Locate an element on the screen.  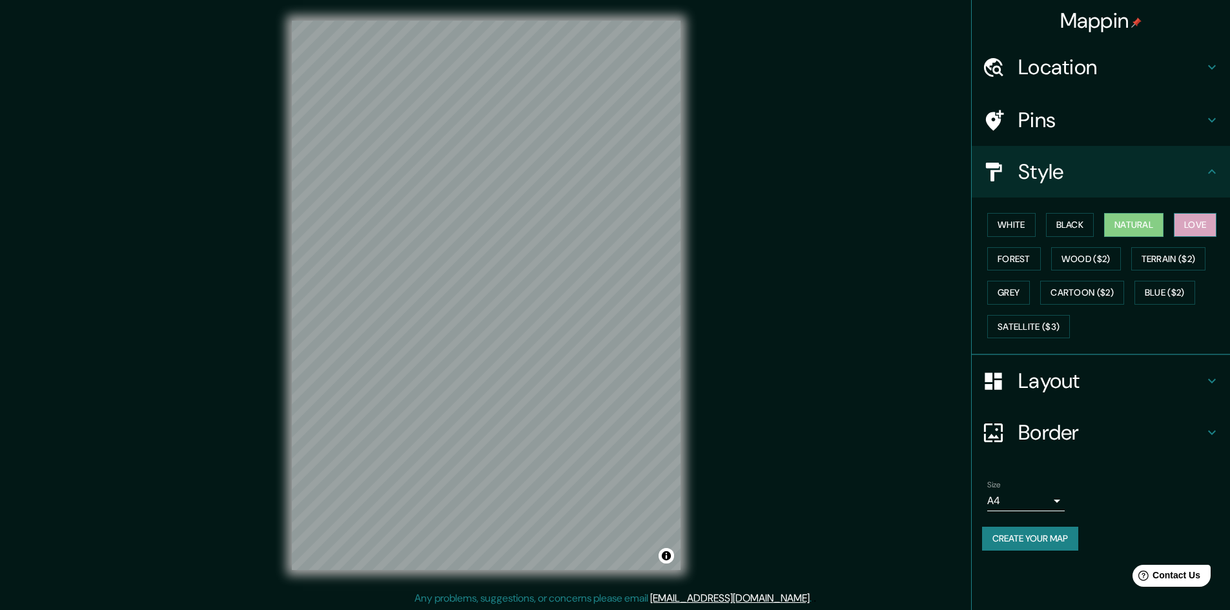
canvas: Map is located at coordinates (486, 295).